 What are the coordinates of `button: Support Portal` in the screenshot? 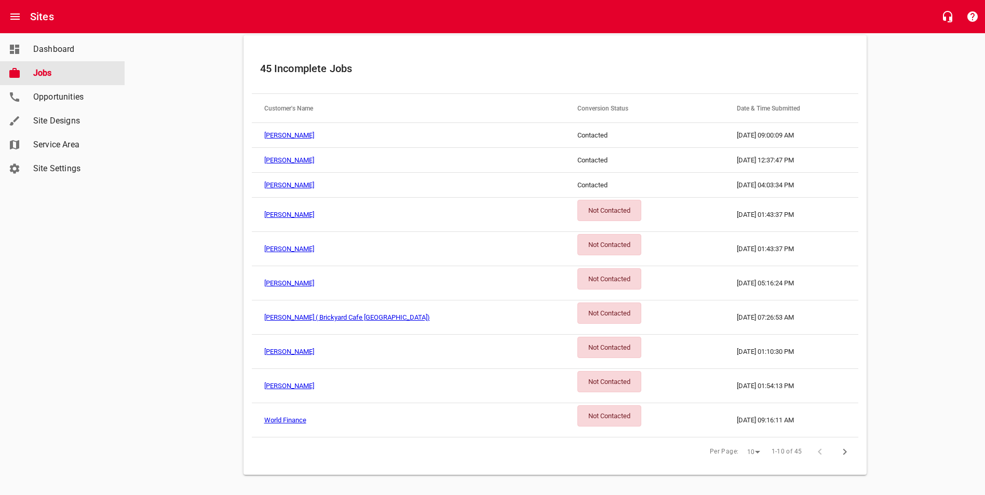 It's located at (972, 17).